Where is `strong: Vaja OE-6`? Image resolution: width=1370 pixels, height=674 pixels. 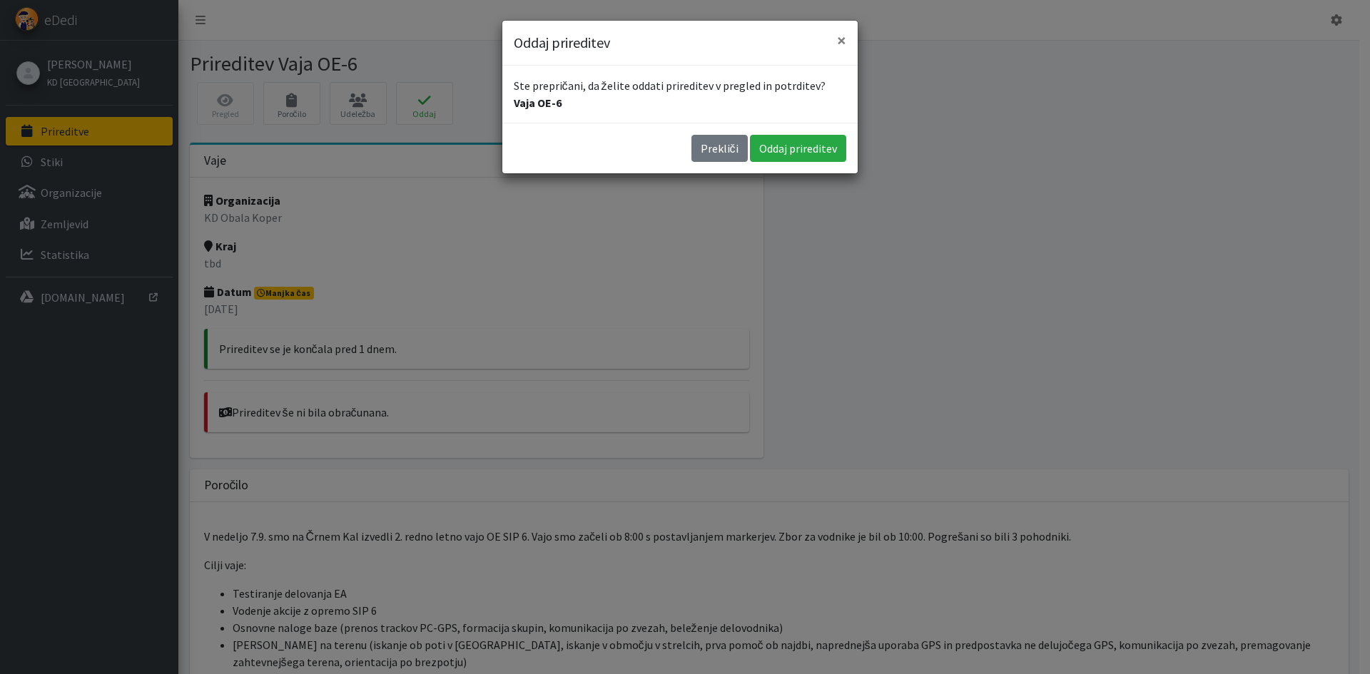 strong: Vaja OE-6 is located at coordinates (537, 103).